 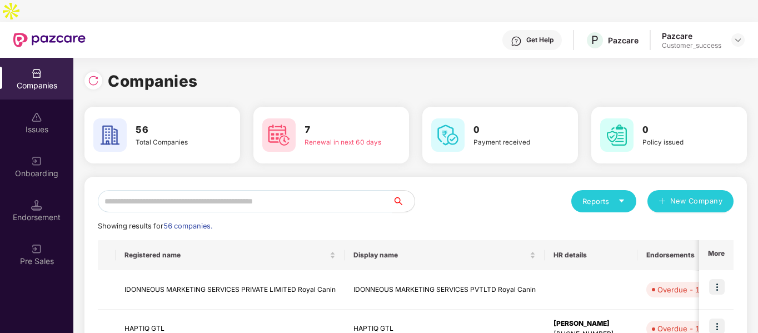 I want to click on button: plusNew Company, so click(x=691, y=201).